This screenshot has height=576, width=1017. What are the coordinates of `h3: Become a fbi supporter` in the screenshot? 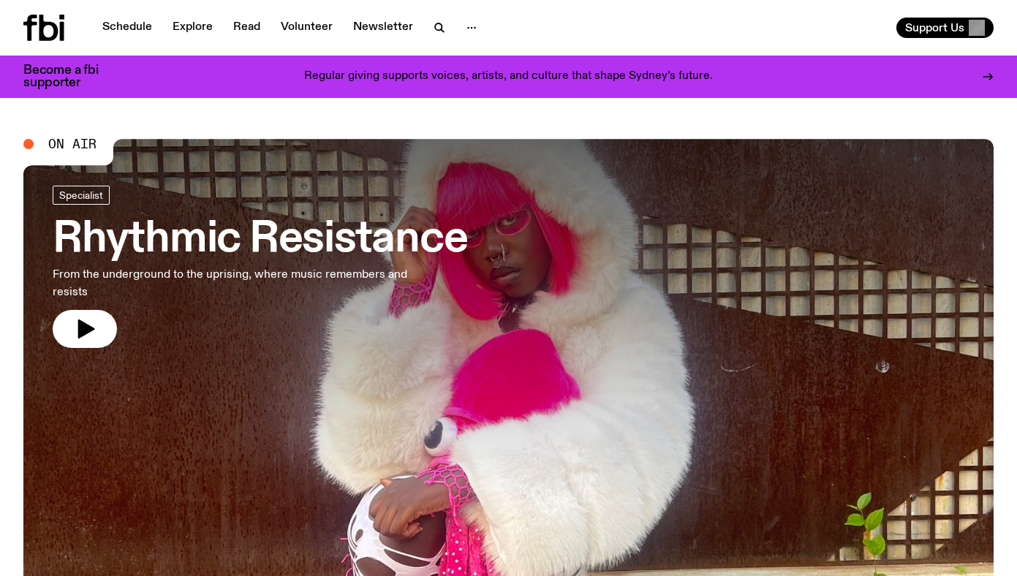 It's located at (70, 77).